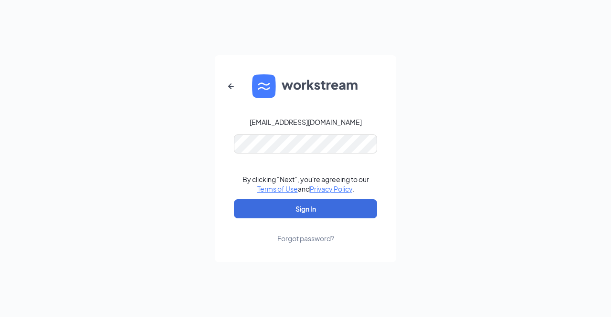  I want to click on div: By clicking "Next", you're agreeing to our and ., so click(306, 184).